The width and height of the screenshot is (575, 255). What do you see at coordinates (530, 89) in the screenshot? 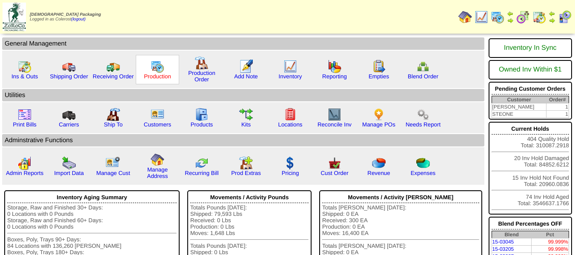
I see `div: Pending Customer Orders` at bounding box center [530, 89].